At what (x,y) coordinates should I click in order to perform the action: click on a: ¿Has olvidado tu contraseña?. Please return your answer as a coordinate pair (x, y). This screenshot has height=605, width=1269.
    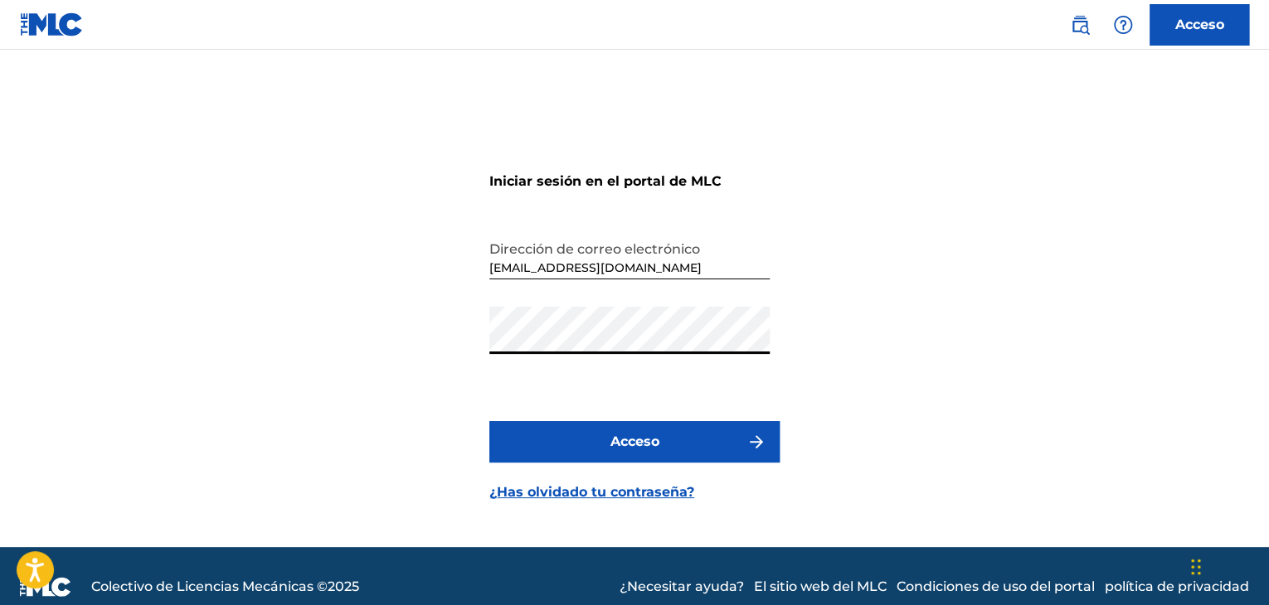
    Looking at the image, I should click on (591, 493).